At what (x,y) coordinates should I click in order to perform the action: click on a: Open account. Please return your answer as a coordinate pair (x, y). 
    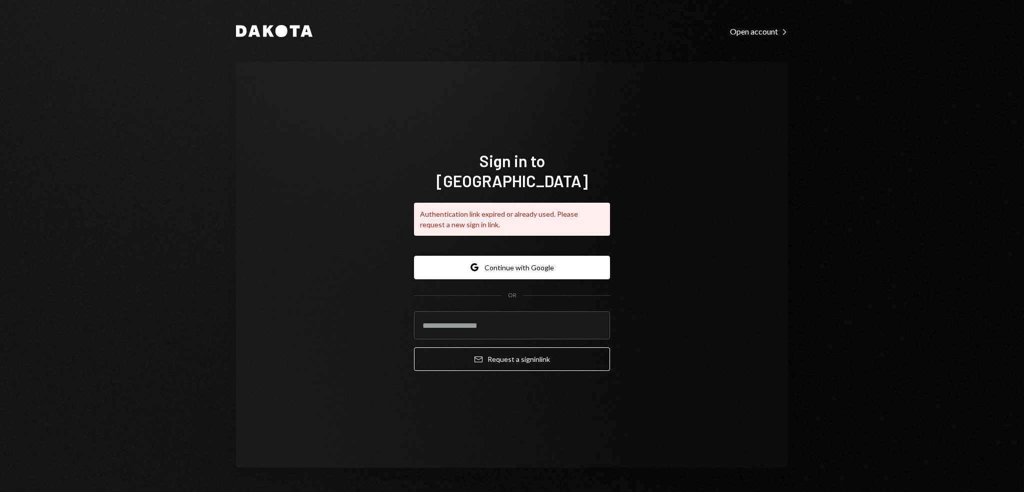
    Looking at the image, I should click on (759, 31).